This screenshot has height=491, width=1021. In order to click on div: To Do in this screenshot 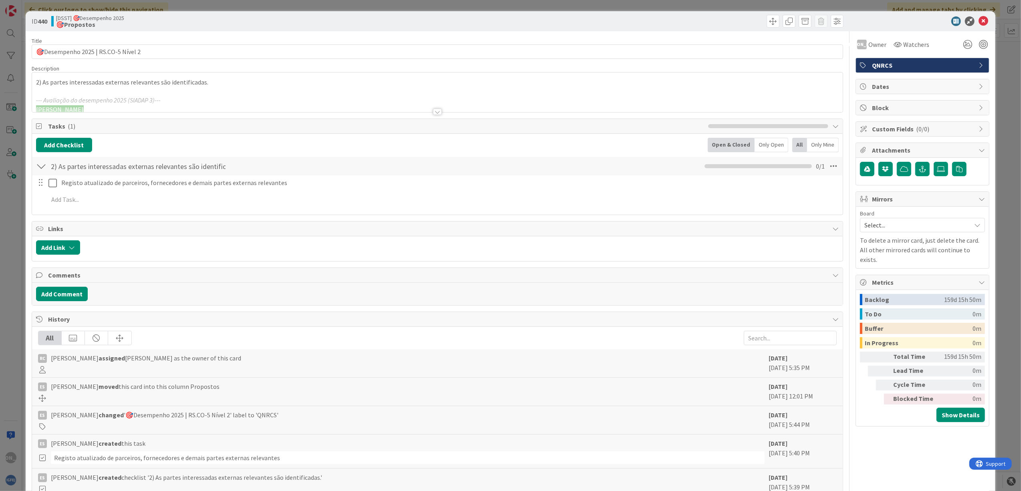, I will do `click(919, 314)`.